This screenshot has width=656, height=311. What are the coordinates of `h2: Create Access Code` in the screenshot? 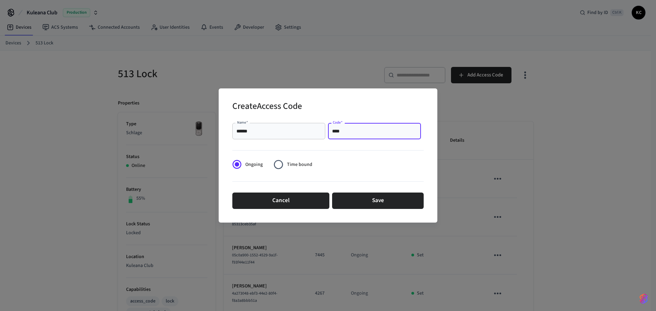 It's located at (267, 107).